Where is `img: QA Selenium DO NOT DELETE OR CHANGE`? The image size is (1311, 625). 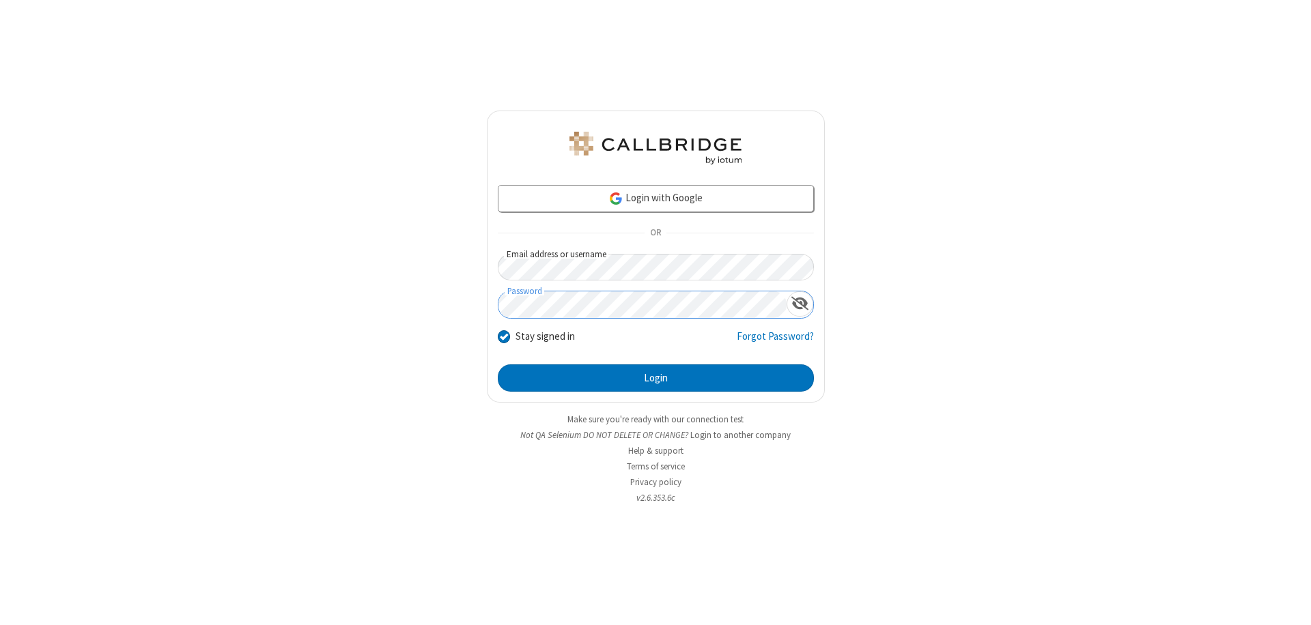 img: QA Selenium DO NOT DELETE OR CHANGE is located at coordinates (656, 148).